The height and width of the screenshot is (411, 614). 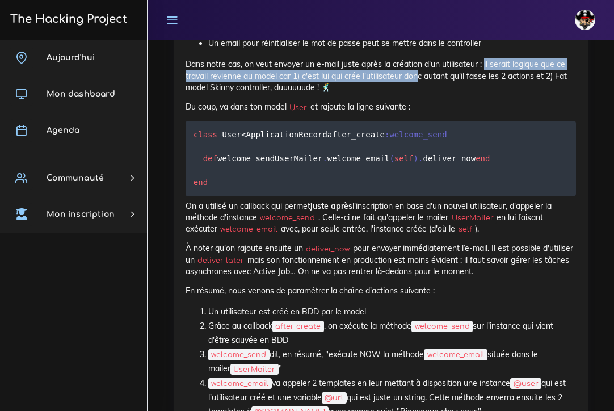 I want to click on code: deliver_now, so click(x=328, y=249).